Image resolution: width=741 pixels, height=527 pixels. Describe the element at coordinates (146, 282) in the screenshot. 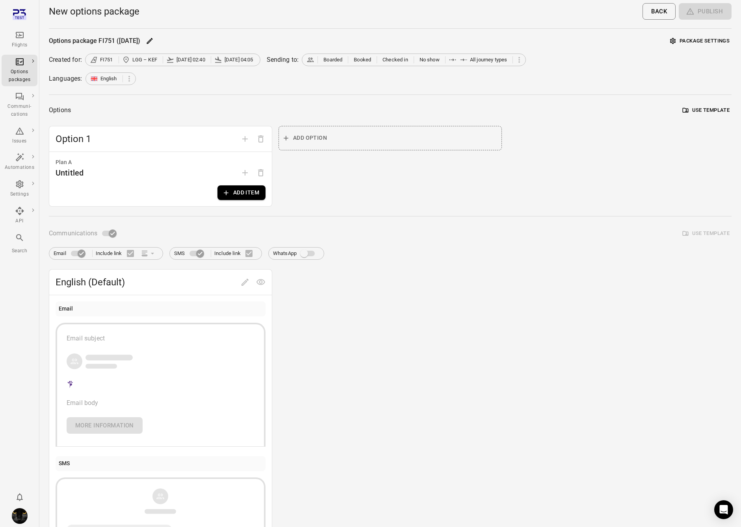

I see `span: English (Default)` at that location.